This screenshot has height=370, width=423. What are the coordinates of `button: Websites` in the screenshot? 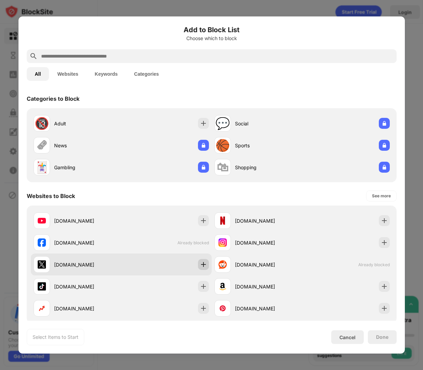 It's located at (67, 74).